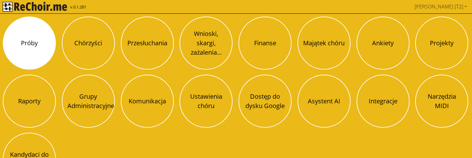 Image resolution: width=472 pixels, height=158 pixels. I want to click on button: Grupy Administracyjne, so click(88, 101).